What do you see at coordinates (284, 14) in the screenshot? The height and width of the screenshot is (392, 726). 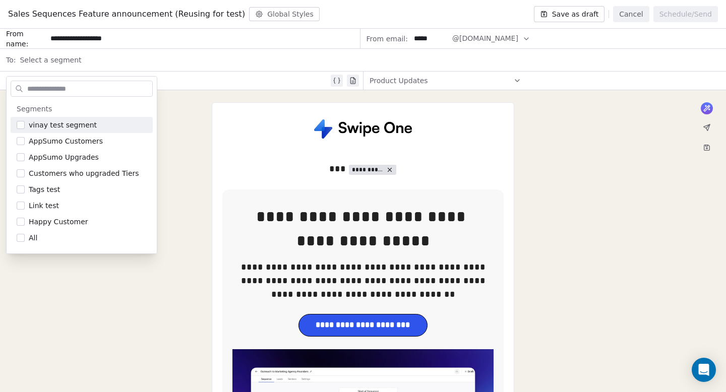 I see `button: Global Styles` at bounding box center [284, 14].